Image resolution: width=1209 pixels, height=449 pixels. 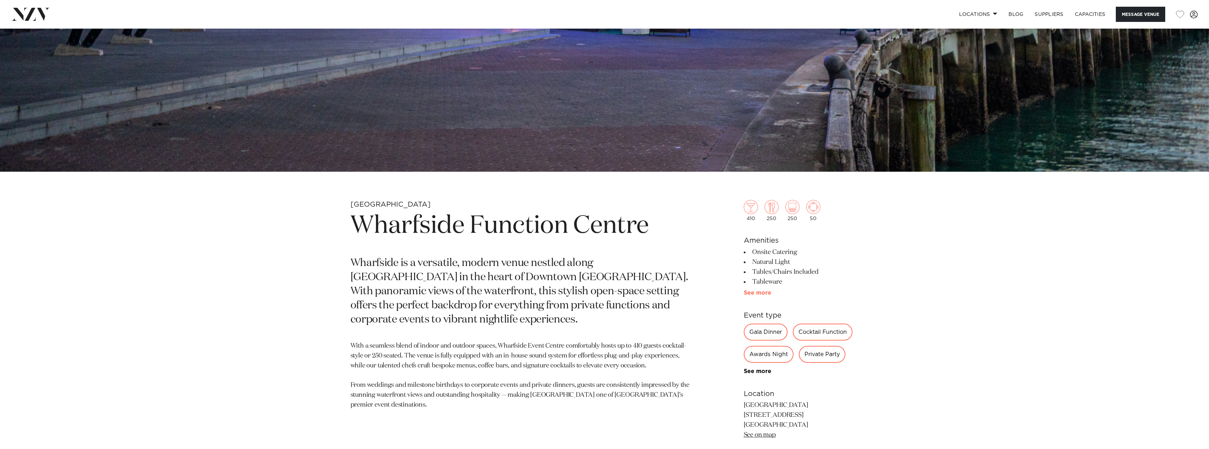 What do you see at coordinates (1090, 14) in the screenshot?
I see `a: Capacities` at bounding box center [1090, 14].